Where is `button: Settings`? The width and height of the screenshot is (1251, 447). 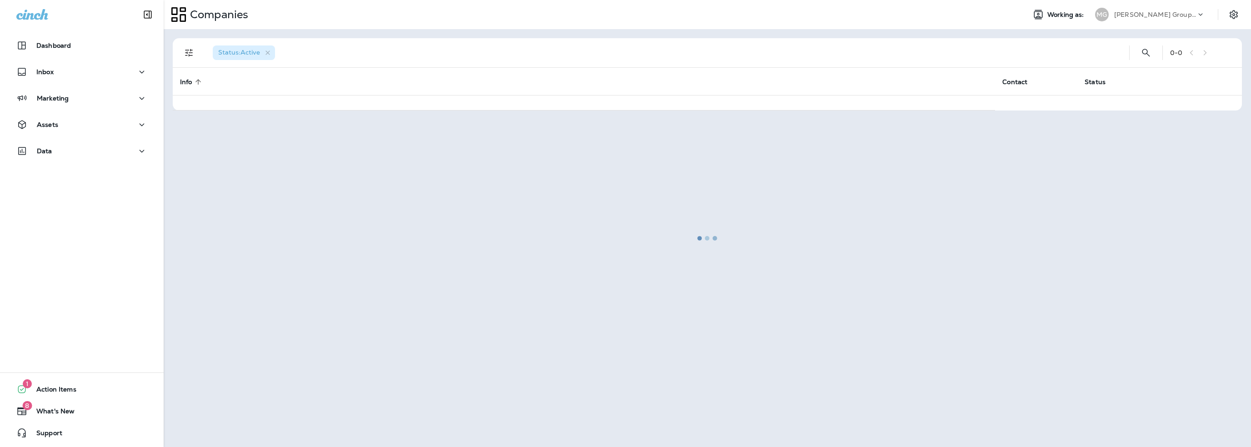
button: Settings is located at coordinates (1233, 15).